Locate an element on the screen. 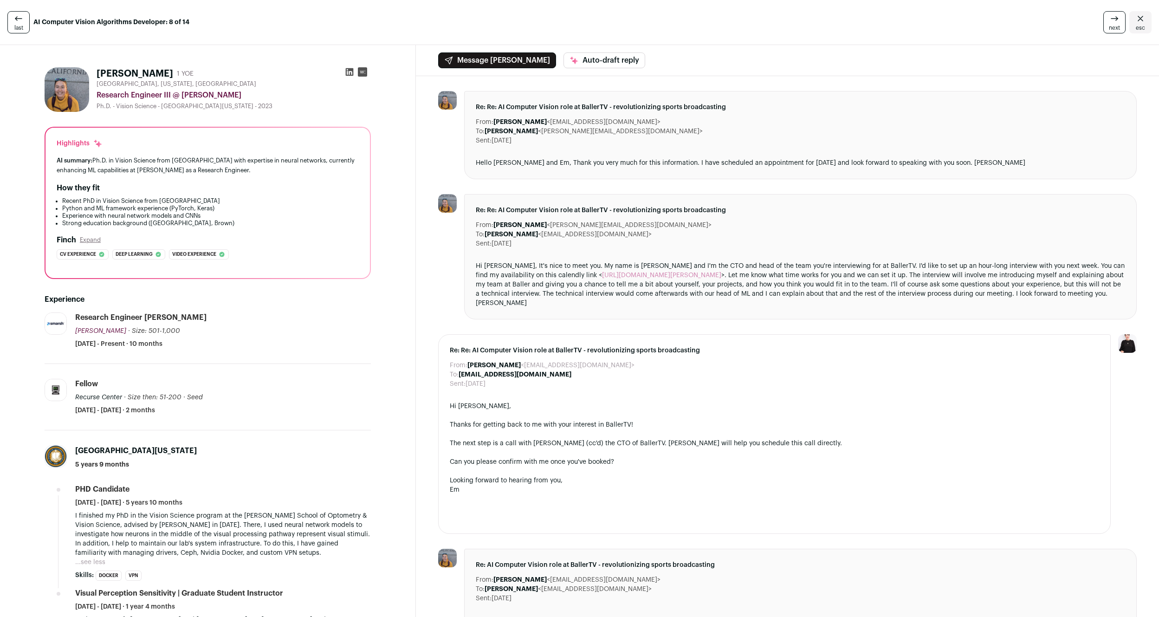  p: In addition, I help to maintain our lab's system infrastructure. To do this, I have gained famili... is located at coordinates (223, 548).